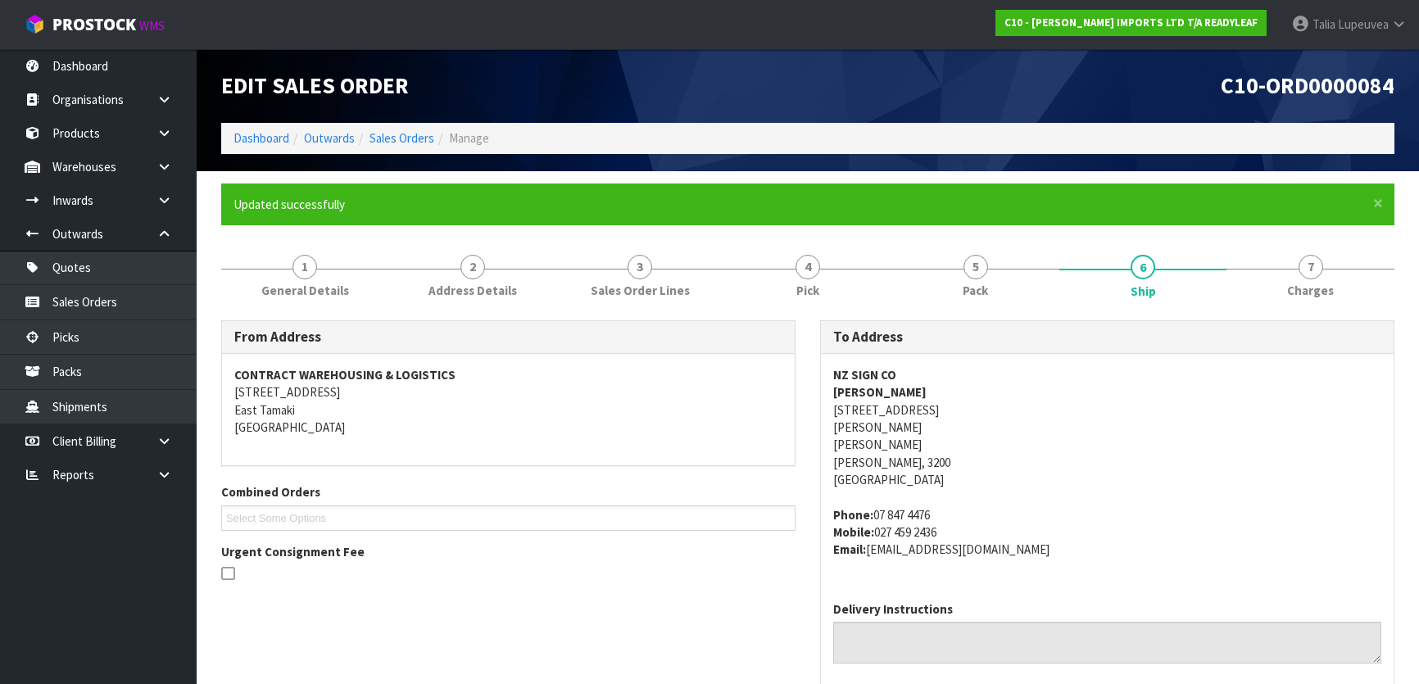  Describe the element at coordinates (289, 204) in the screenshot. I see `span: Updated successfully` at that location.